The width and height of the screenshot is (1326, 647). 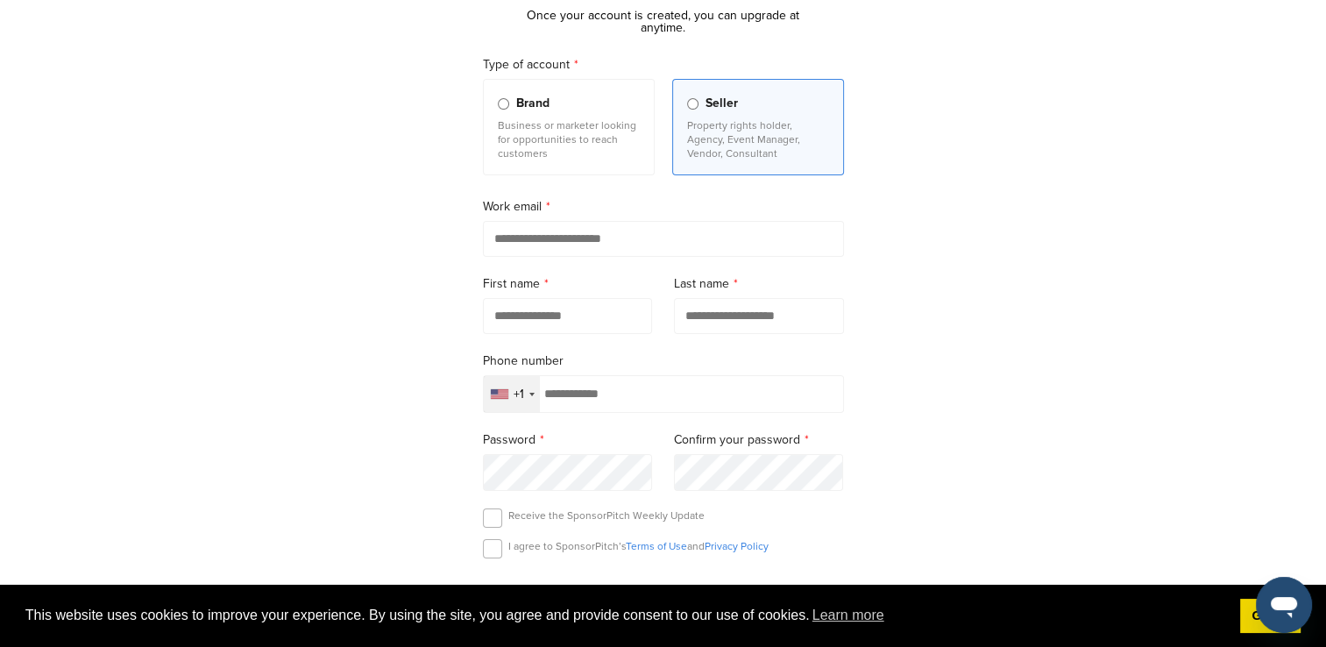 I want to click on div: +1, so click(x=519, y=394).